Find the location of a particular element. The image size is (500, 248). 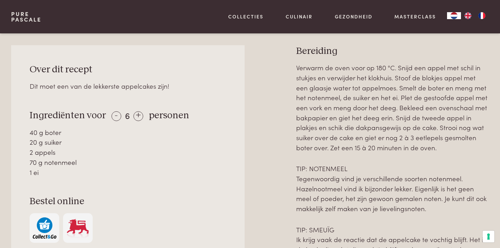

p: TIP: NOTENMEEL Tegenwoordig vind je verschillende soorten notenmeel. Hazelnootmeel vind ik bijzon... is located at coordinates (392, 188).